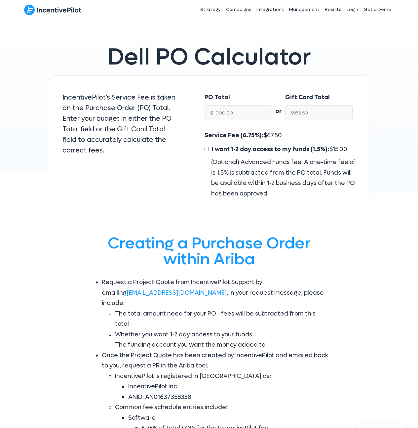 Image resolution: width=418 pixels, height=428 pixels. Describe the element at coordinates (271, 149) in the screenshot. I see `span: I want 1-2 day access to my funds (1.5%):` at that location.